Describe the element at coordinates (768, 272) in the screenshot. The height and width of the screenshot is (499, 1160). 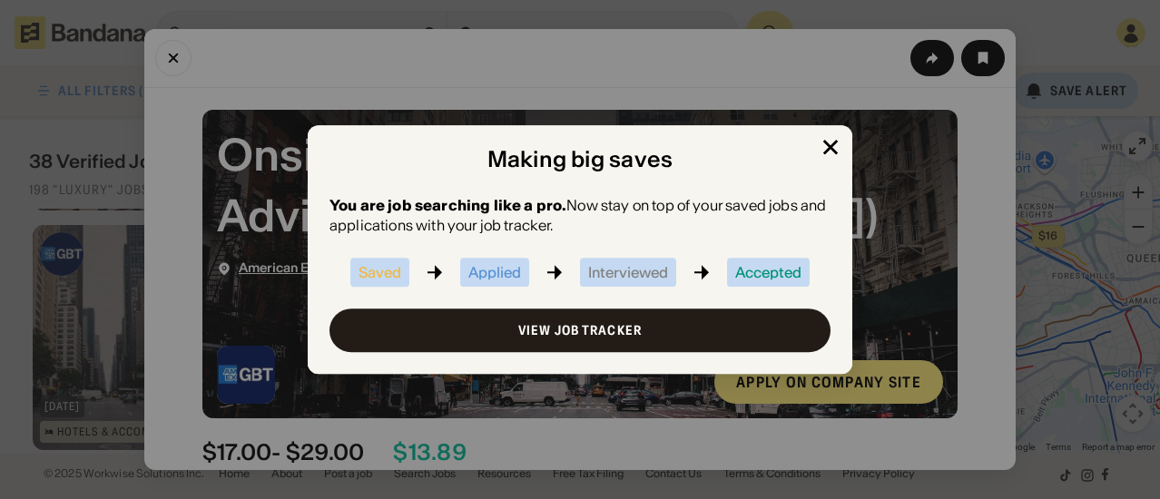
I see `div: Accepted` at that location.